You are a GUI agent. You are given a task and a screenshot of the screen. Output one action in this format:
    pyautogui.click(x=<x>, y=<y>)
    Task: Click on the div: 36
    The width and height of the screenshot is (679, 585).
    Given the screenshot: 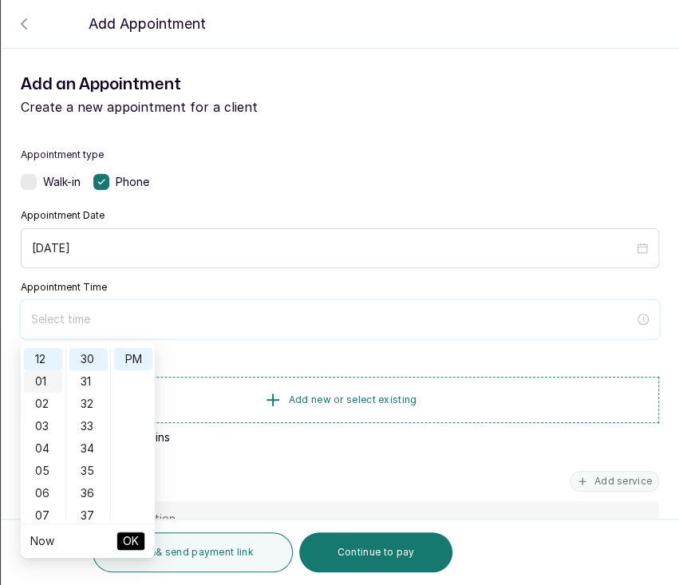 What is the action you would take?
    pyautogui.click(x=89, y=493)
    